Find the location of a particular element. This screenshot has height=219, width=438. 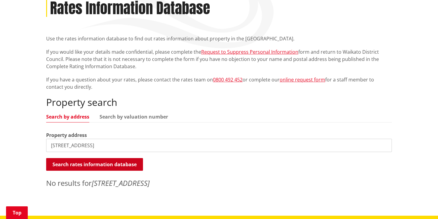

a: 0800 492 452 is located at coordinates (228, 80).